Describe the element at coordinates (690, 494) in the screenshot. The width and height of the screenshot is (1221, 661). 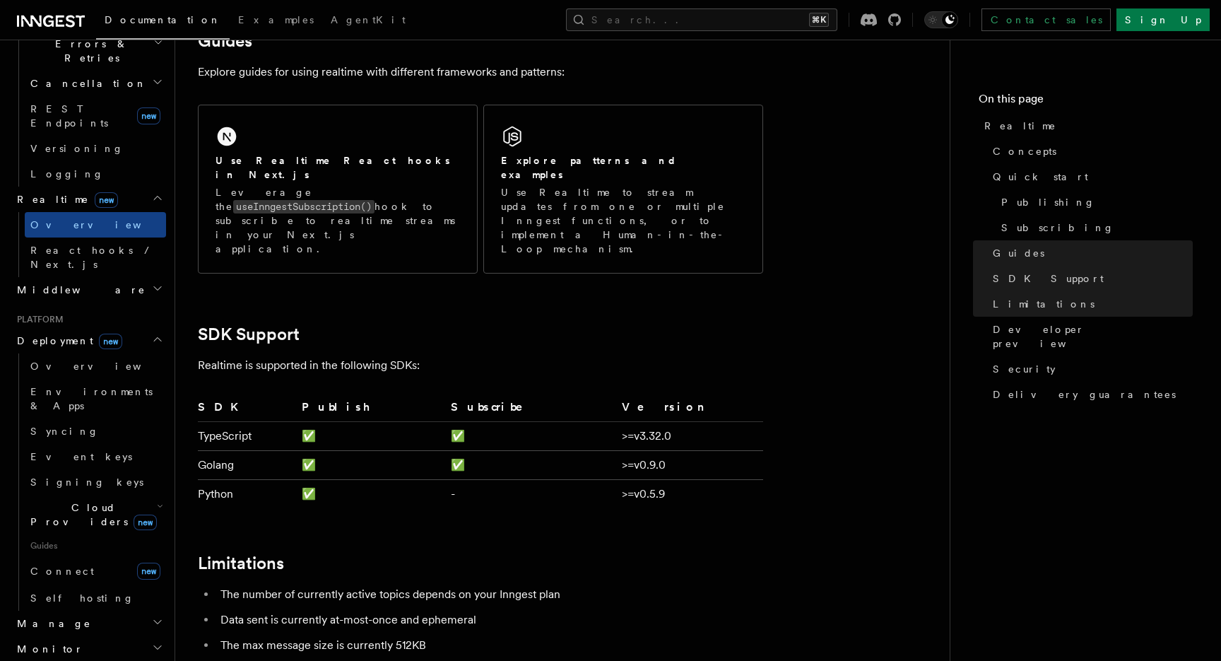
I see `td: >=v0.5.9` at that location.